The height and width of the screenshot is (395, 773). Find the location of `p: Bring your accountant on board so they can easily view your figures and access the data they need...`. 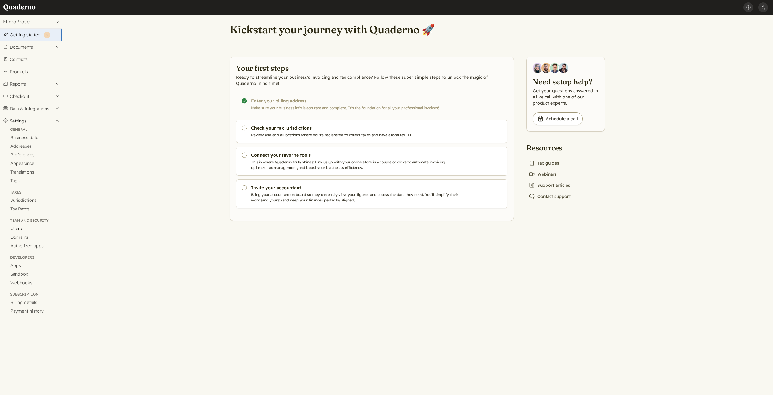

p: Bring your accountant on board so they can easily view your figures and access the data they need... is located at coordinates (356, 198).